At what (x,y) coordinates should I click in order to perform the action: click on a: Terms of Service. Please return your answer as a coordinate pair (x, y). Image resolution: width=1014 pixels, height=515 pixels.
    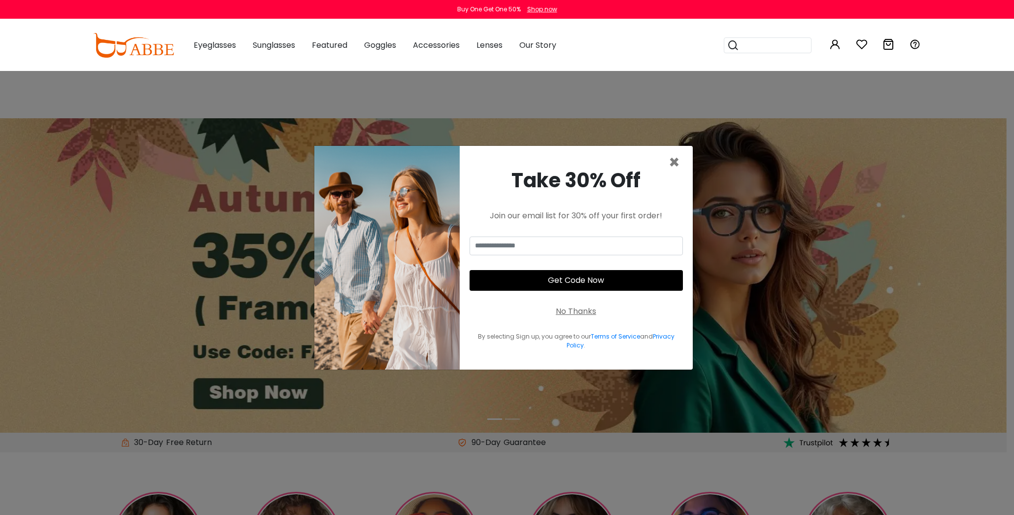
    Looking at the image, I should click on (615, 336).